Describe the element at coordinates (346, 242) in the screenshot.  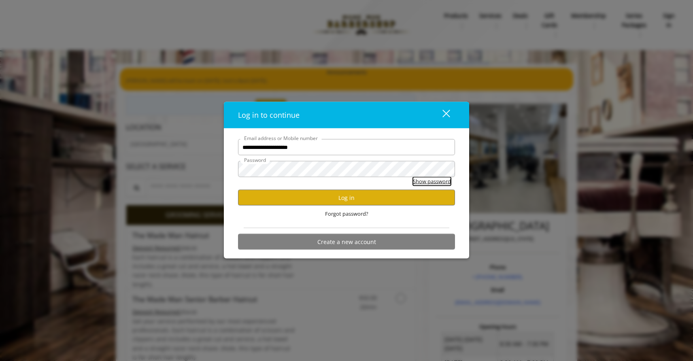
I see `button: Create a new account` at that location.